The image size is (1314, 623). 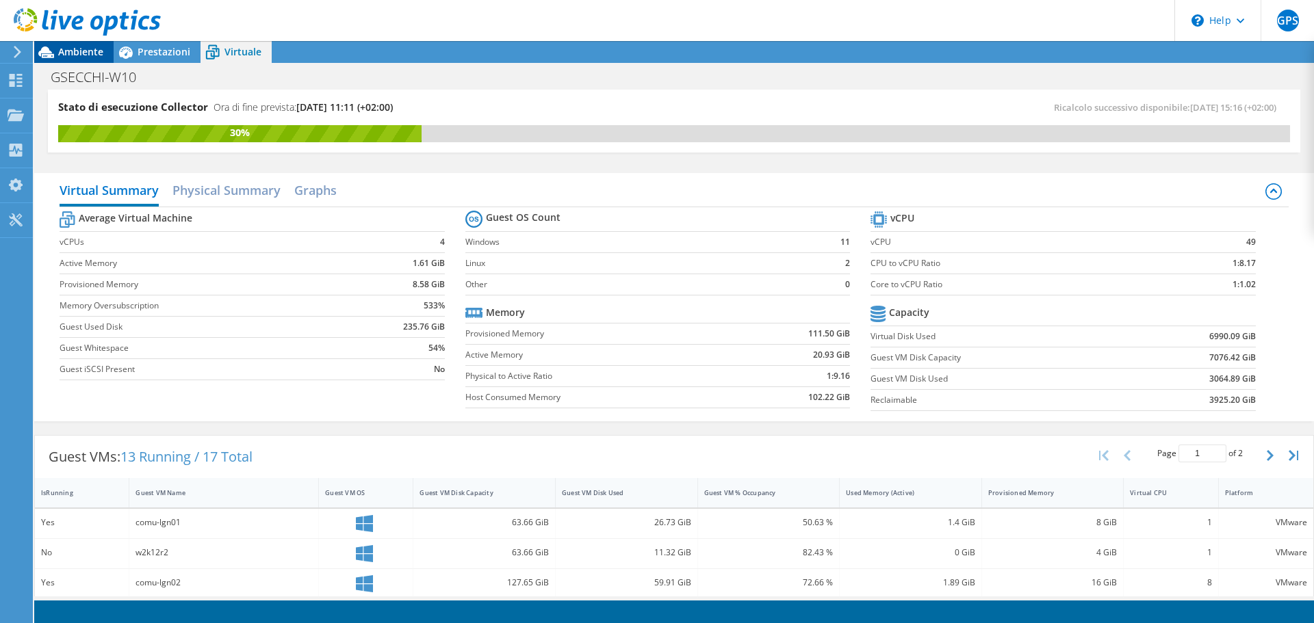 What do you see at coordinates (206, 306) in the screenshot?
I see `label: Memory Oversubscription` at bounding box center [206, 306].